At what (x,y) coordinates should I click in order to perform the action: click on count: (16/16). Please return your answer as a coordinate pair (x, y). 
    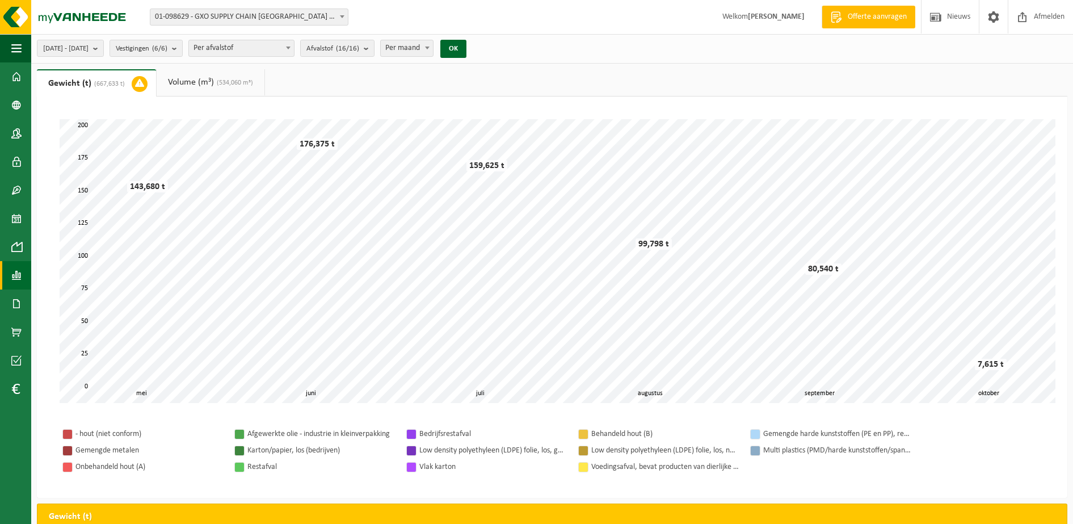
    Looking at the image, I should click on (347, 48).